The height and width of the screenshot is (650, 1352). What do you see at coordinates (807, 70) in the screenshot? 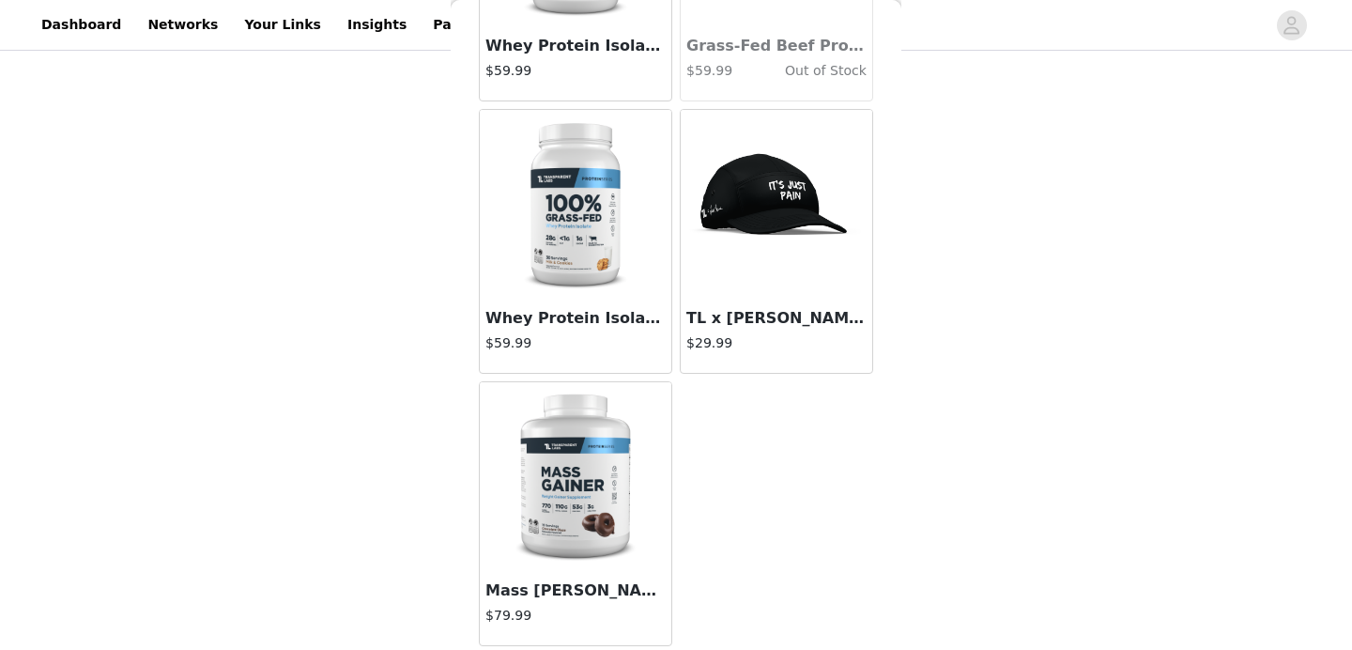
I see `h4: Out of Stock` at bounding box center [807, 70].